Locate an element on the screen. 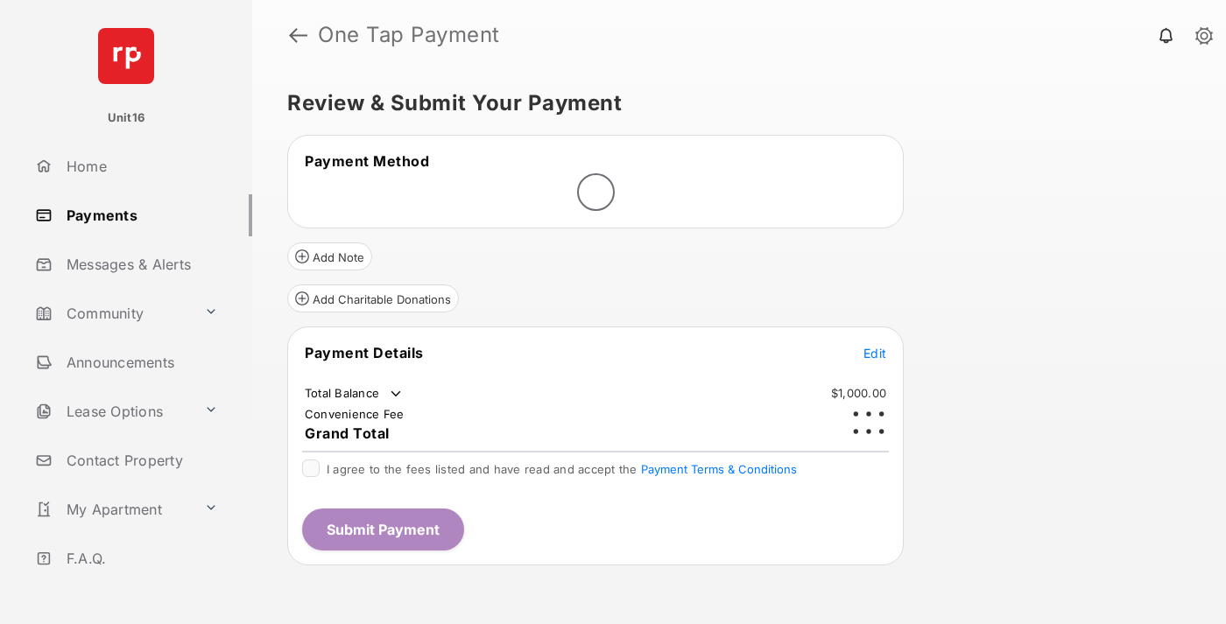 The image size is (1226, 624). button: Submit Payment is located at coordinates (383, 530).